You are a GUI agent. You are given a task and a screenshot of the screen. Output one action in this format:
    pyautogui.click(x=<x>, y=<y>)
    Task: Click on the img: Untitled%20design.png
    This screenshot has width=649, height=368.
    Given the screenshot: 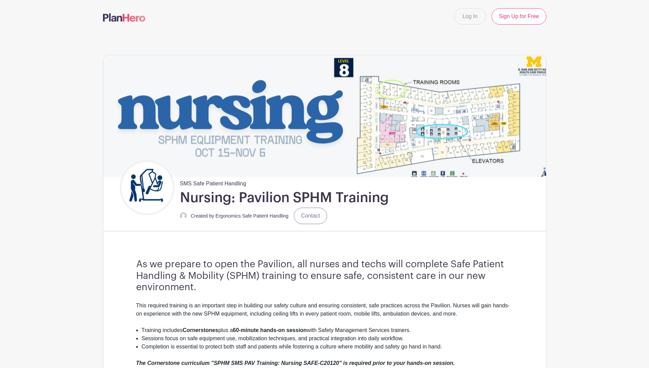 What is the action you would take?
    pyautogui.click(x=147, y=188)
    